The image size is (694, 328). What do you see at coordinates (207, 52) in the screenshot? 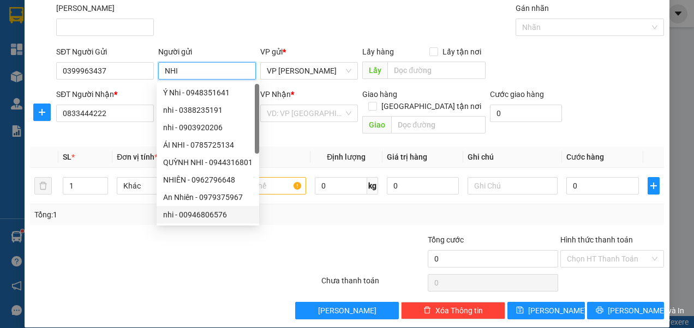
I see `div: Người gửi` at bounding box center [207, 52].